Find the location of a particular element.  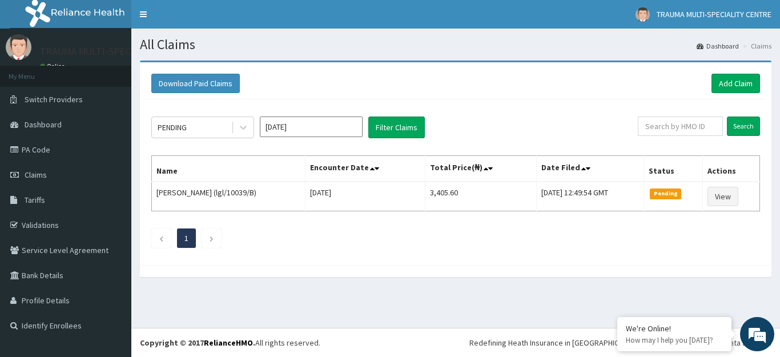

p: TRAUMA MULTI-SPECIALITY CENTRE is located at coordinates (118, 51).